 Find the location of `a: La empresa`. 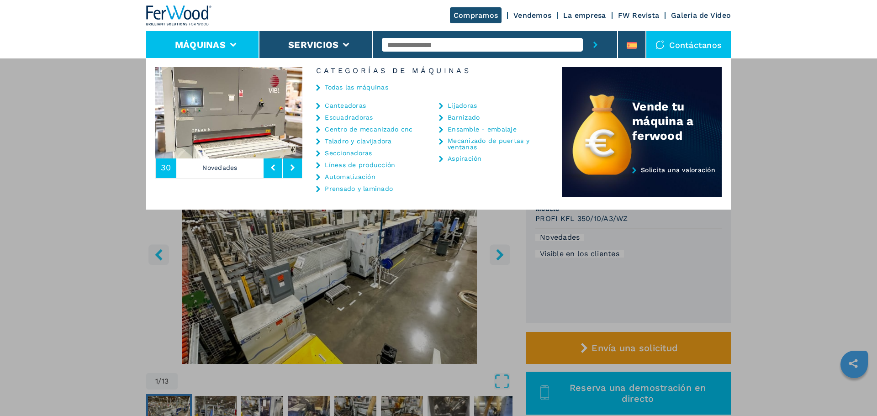

a: La empresa is located at coordinates (585, 15).